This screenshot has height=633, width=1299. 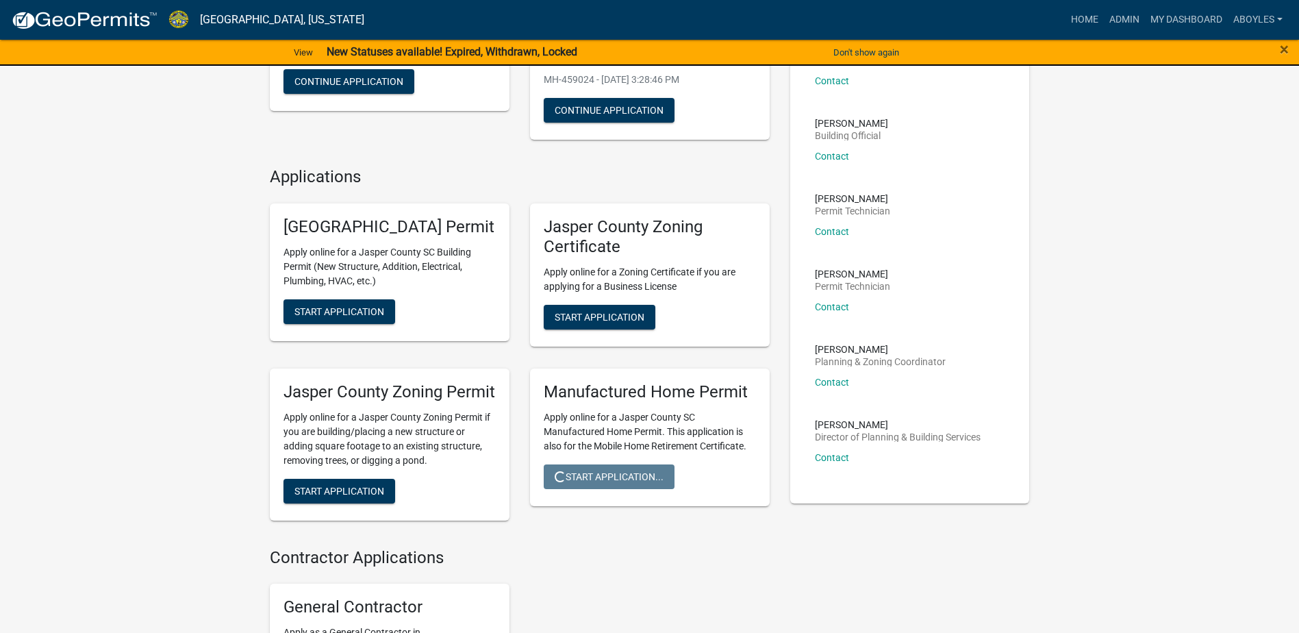 What do you see at coordinates (1258, 20) in the screenshot?
I see `a: aboyles` at bounding box center [1258, 20].